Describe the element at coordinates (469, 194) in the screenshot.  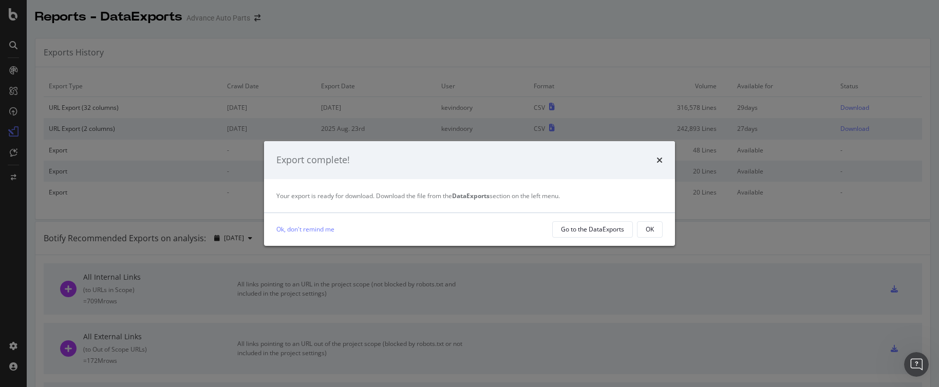
I see `div: modal` at that location.